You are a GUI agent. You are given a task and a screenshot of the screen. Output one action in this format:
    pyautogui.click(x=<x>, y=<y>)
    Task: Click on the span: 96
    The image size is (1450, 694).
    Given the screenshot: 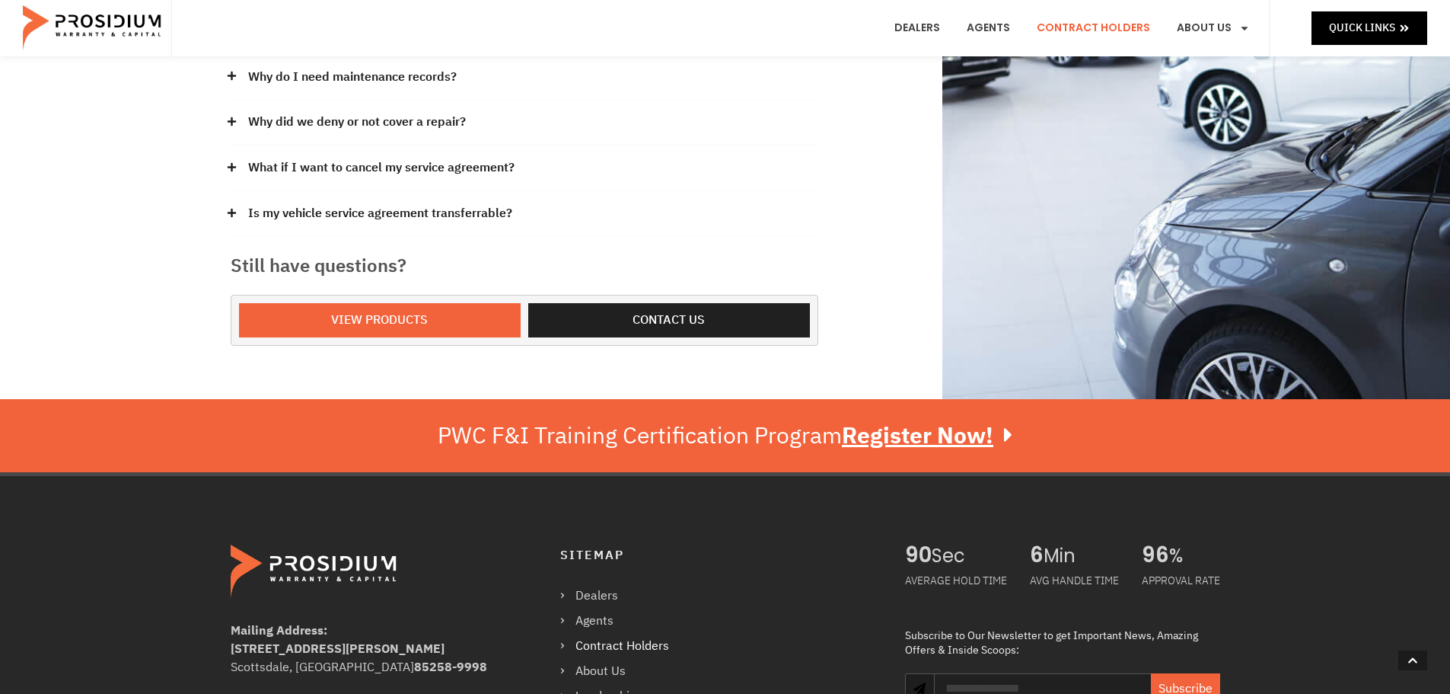 What is the action you would take?
    pyautogui.click(x=1156, y=556)
    